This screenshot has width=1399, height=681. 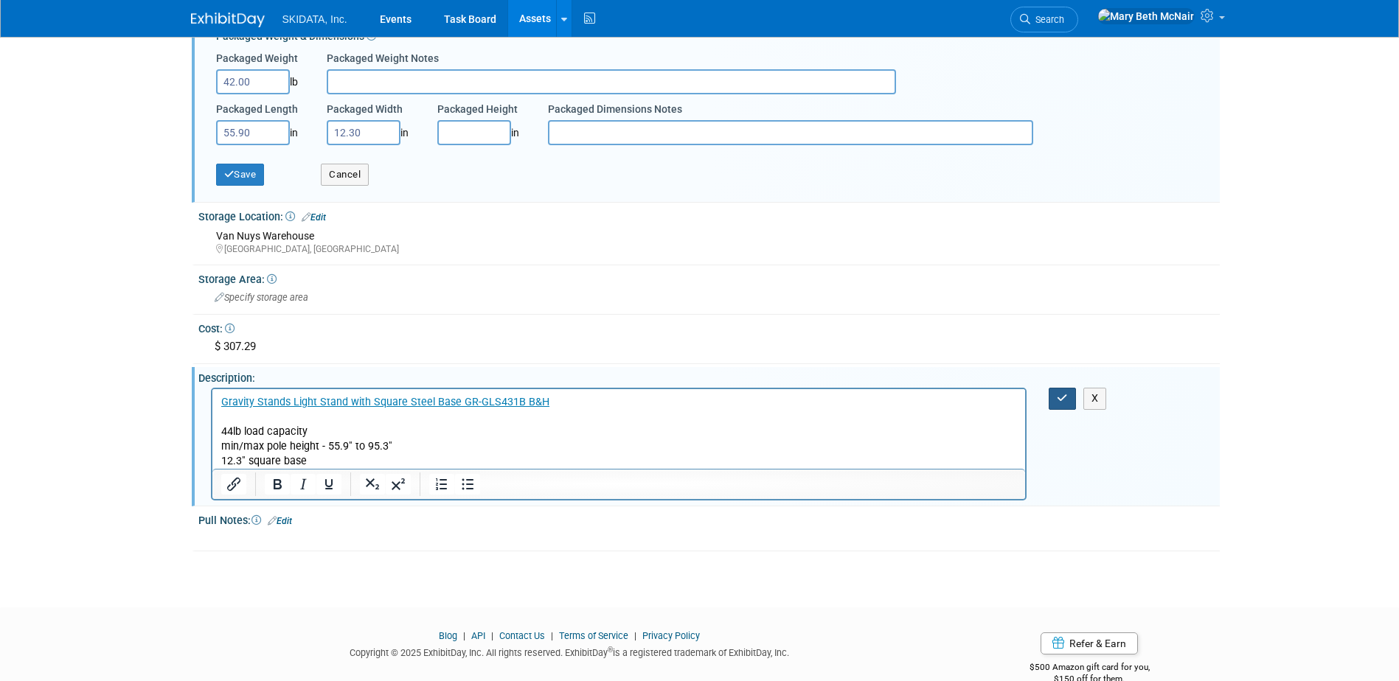 I want to click on a: Privacy Policy, so click(x=671, y=635).